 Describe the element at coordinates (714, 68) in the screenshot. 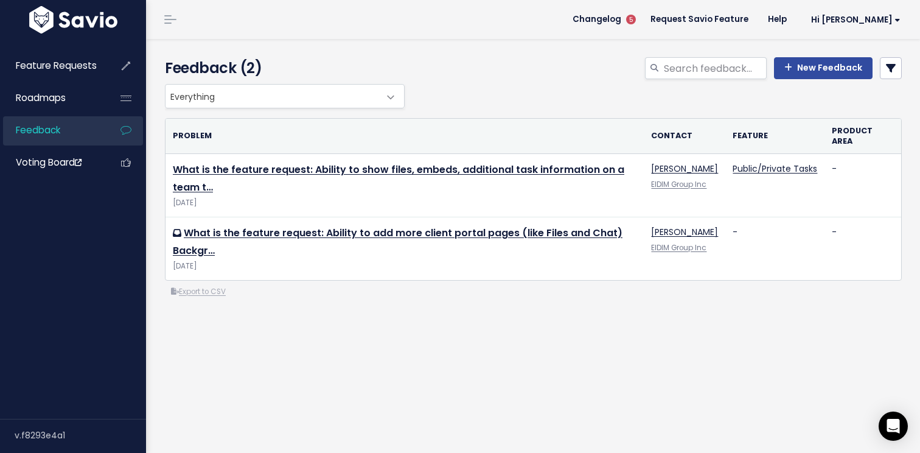

I see `input: Search feedback...` at that location.